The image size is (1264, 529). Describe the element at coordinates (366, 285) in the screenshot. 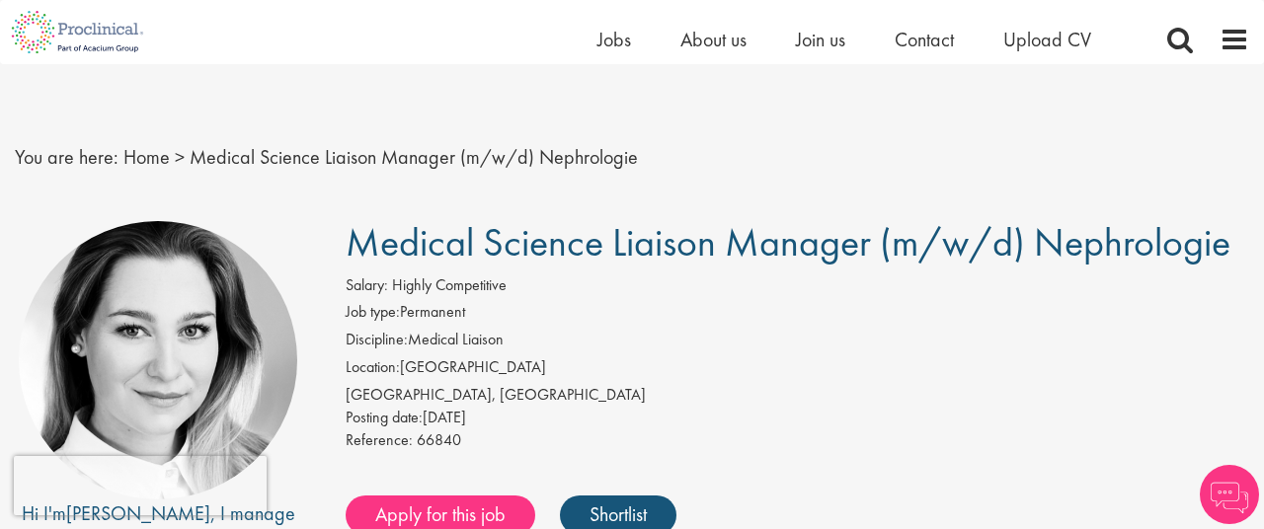

I see `label: Salary:` at that location.